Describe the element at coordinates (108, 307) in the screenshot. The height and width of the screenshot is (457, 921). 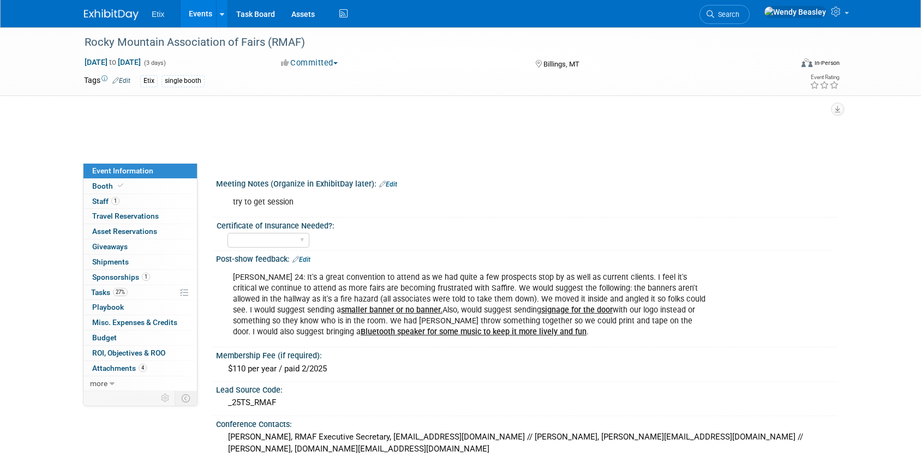
I see `span: Playbook` at that location.